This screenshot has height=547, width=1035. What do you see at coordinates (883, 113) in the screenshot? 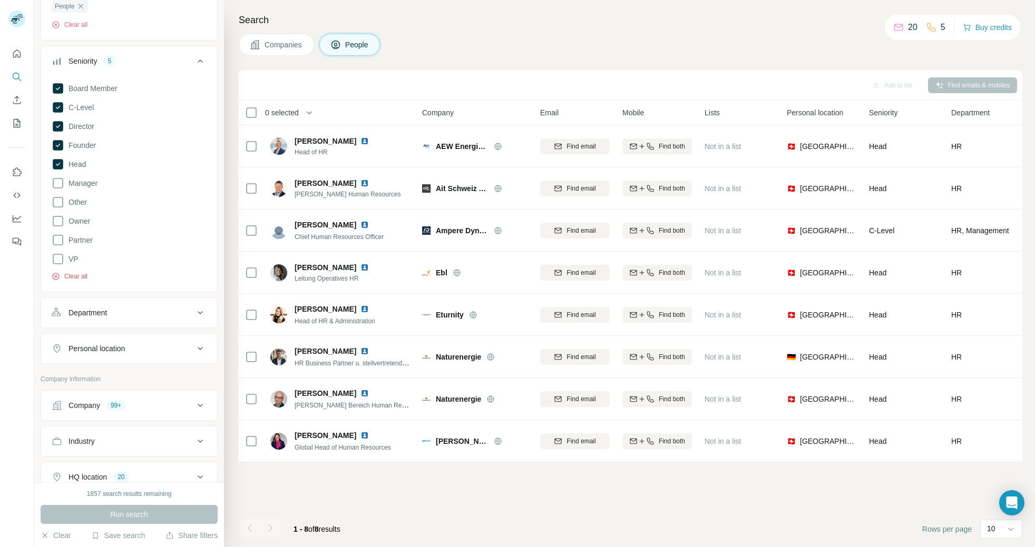
I see `span: Seniority` at bounding box center [883, 113].